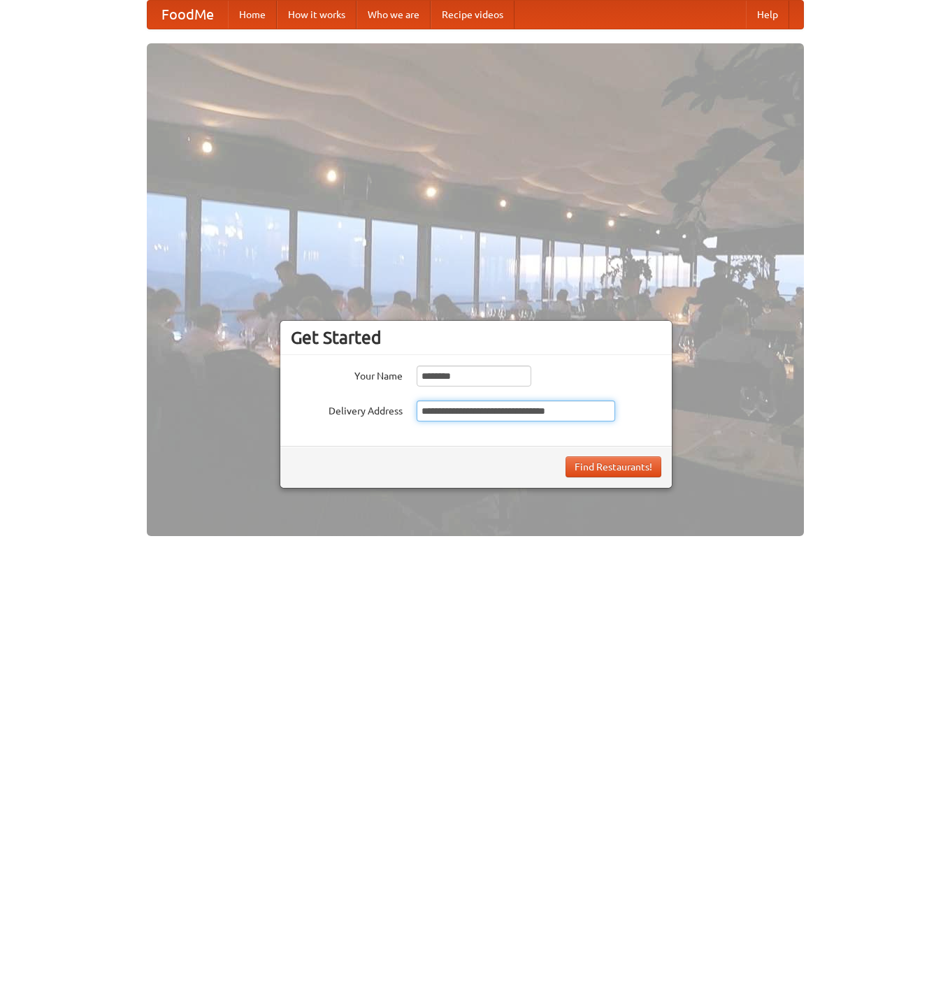 The image size is (950, 989). I want to click on label: Your Name, so click(347, 374).